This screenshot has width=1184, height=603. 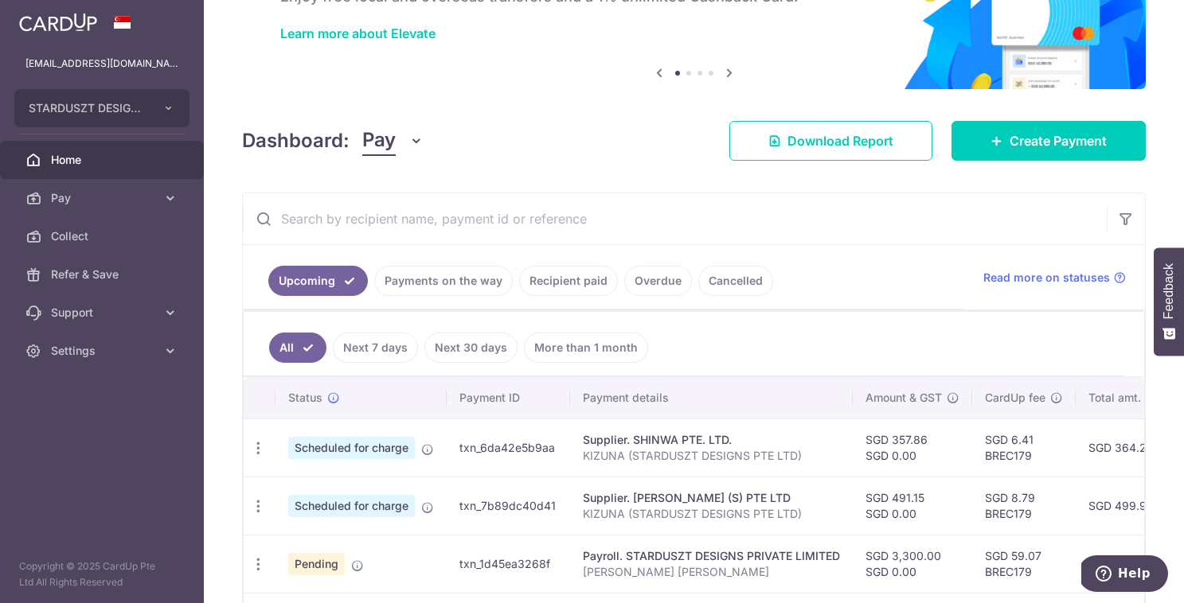 What do you see at coordinates (103, 351) in the screenshot?
I see `span: Settings` at bounding box center [103, 351].